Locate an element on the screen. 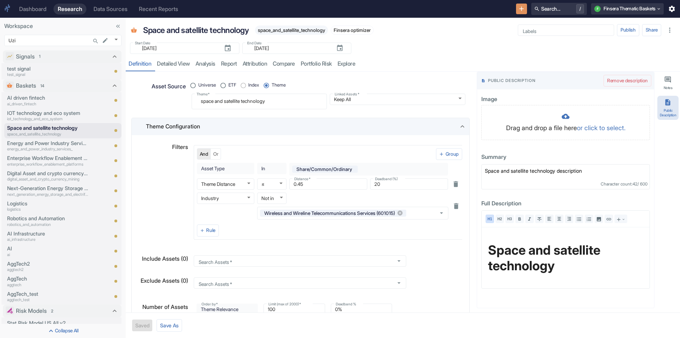 Image resolution: width=680 pixels, height=338 pixels. div: Theme Relevance is located at coordinates (227, 309).